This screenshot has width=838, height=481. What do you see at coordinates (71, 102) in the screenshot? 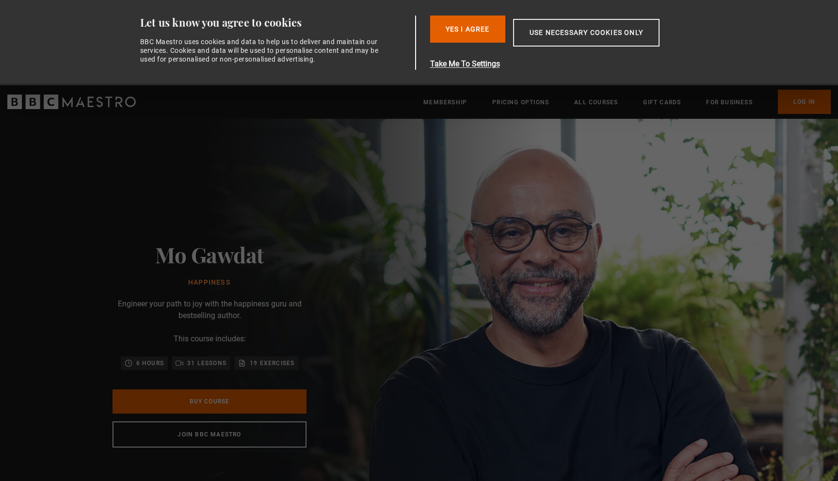
I see `svg: BBC Maestro` at bounding box center [71, 102].